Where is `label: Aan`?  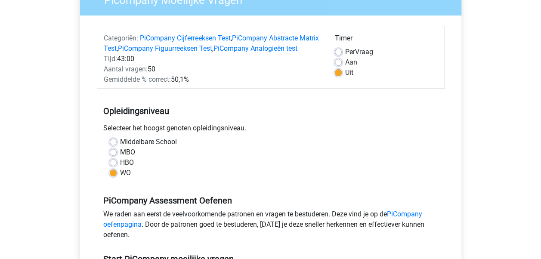 label: Aan is located at coordinates (351, 62).